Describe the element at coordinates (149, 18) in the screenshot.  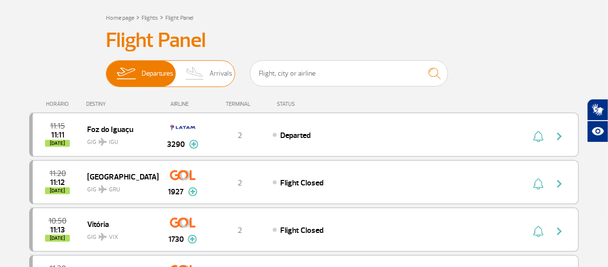
I see `a: Flights` at that location.